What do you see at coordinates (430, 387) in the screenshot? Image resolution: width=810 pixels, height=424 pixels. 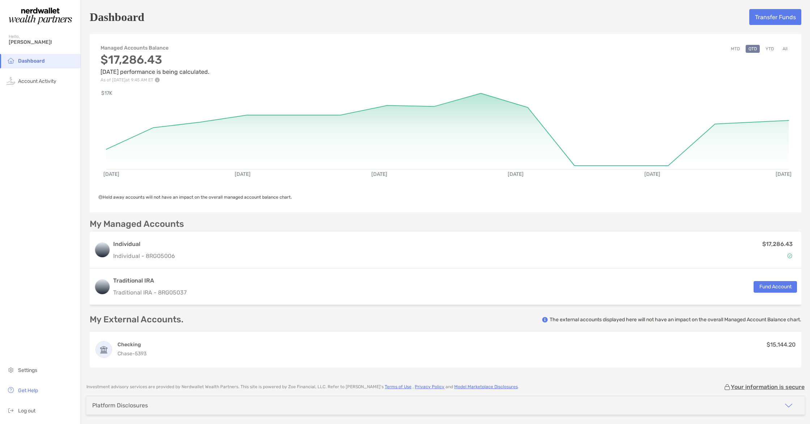 I see `a: Privacy Policy` at bounding box center [430, 387].